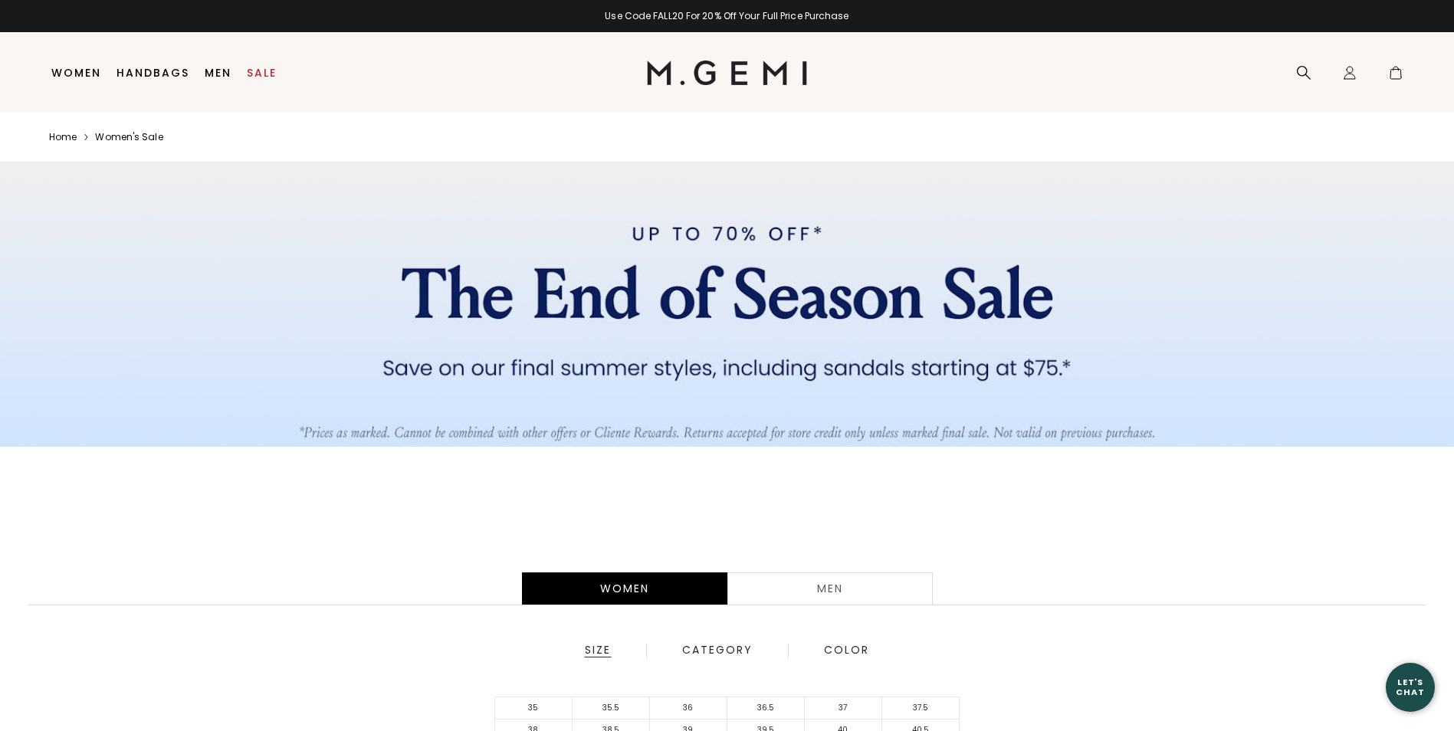 The image size is (1454, 731). What do you see at coordinates (843, 708) in the screenshot?
I see `li: 37` at bounding box center [843, 708].